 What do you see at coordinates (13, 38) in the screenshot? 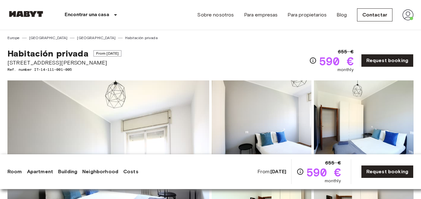
I see `a: Europe` at bounding box center [13, 38].